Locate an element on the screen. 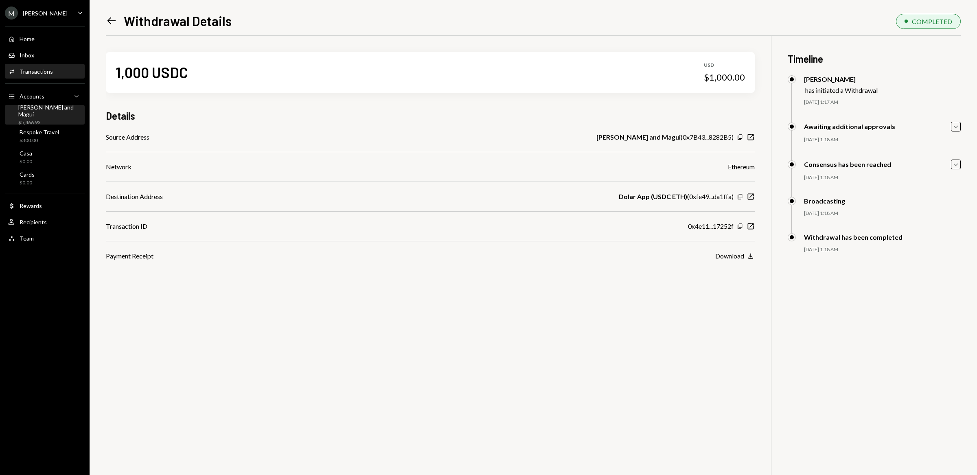 The image size is (977, 475). div: has initiated a Withdrawal is located at coordinates (841, 90).